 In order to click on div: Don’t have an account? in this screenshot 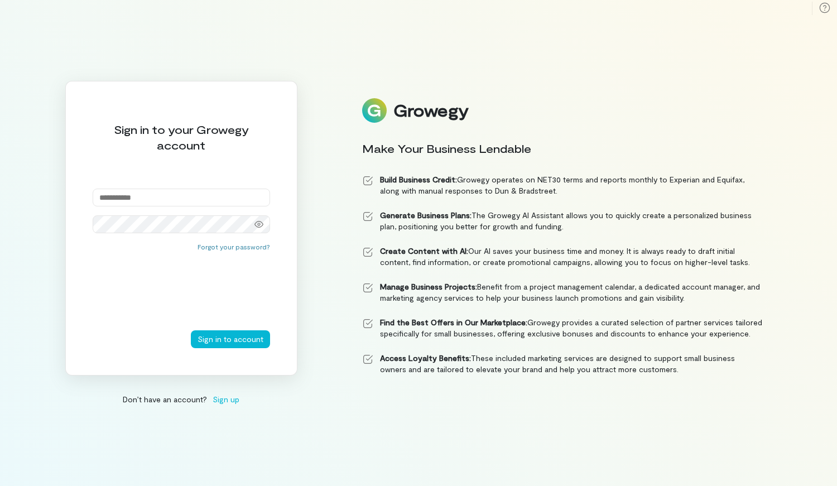, I will do `click(181, 399)`.